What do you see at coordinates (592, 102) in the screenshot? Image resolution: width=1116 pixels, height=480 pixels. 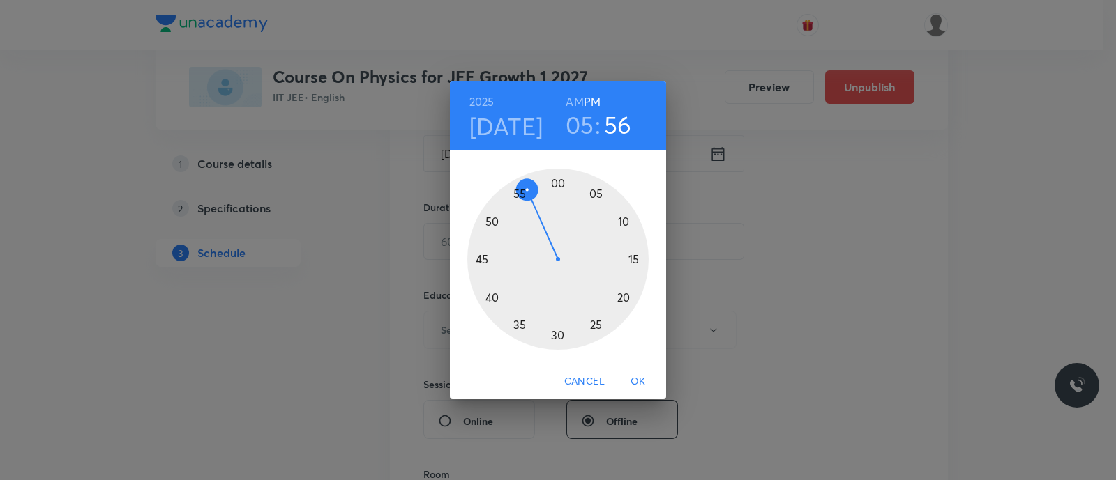 I see `button: PM` at bounding box center [592, 102].